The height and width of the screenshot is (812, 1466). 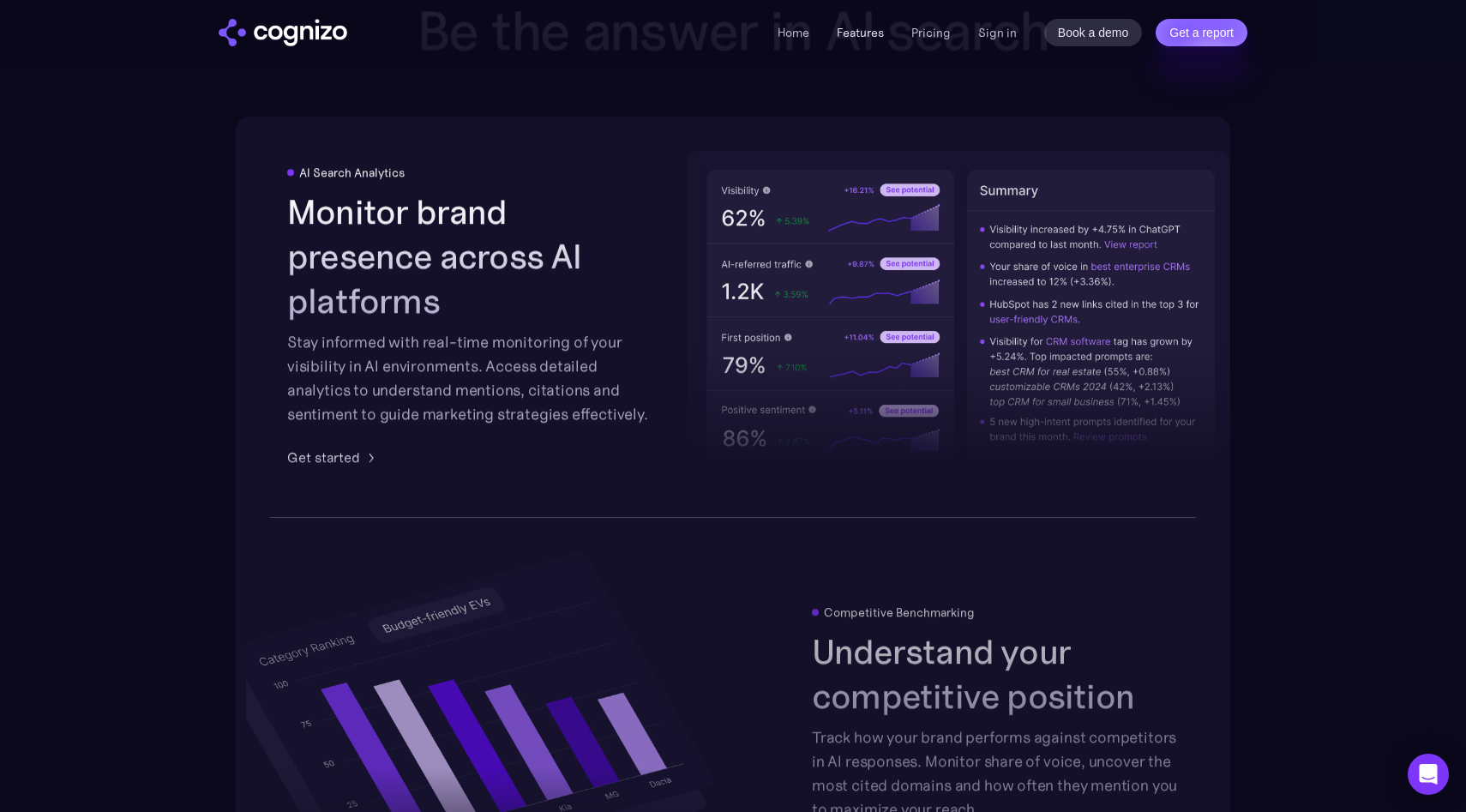 What do you see at coordinates (283, 33) in the screenshot?
I see `img: cognizo logo` at bounding box center [283, 33].